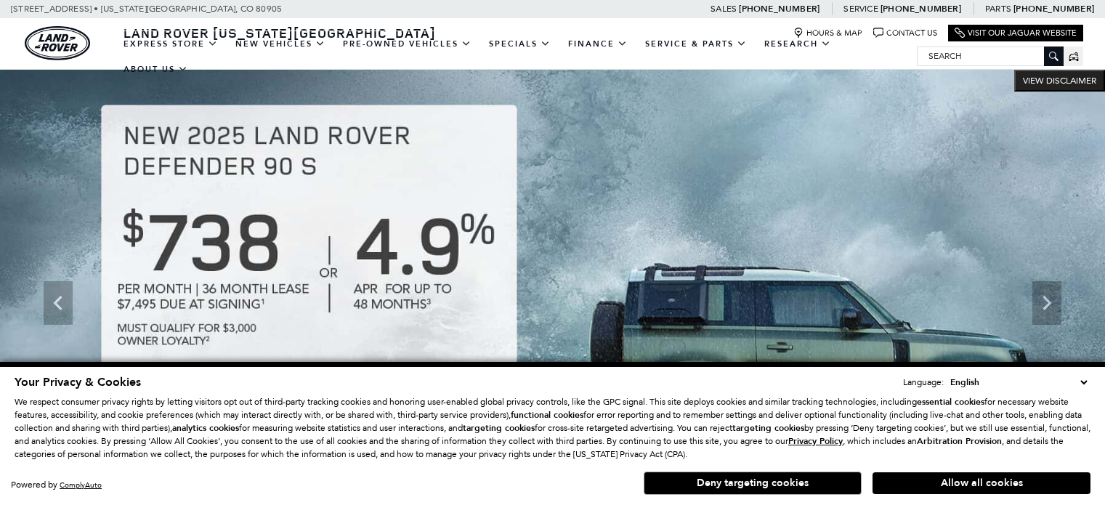 The width and height of the screenshot is (1105, 505). I want to click on div: Powered by, so click(56, 484).